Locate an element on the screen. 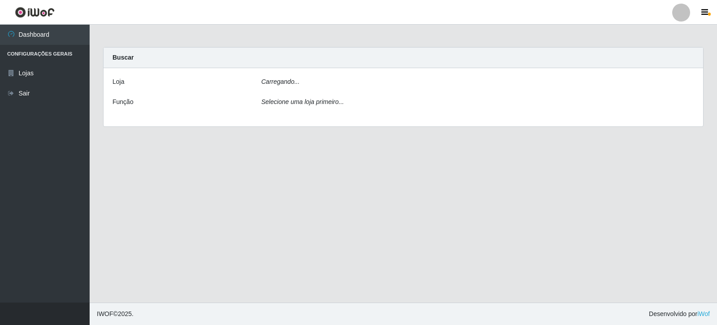 The width and height of the screenshot is (717, 325). span: IWOF is located at coordinates (105, 314).